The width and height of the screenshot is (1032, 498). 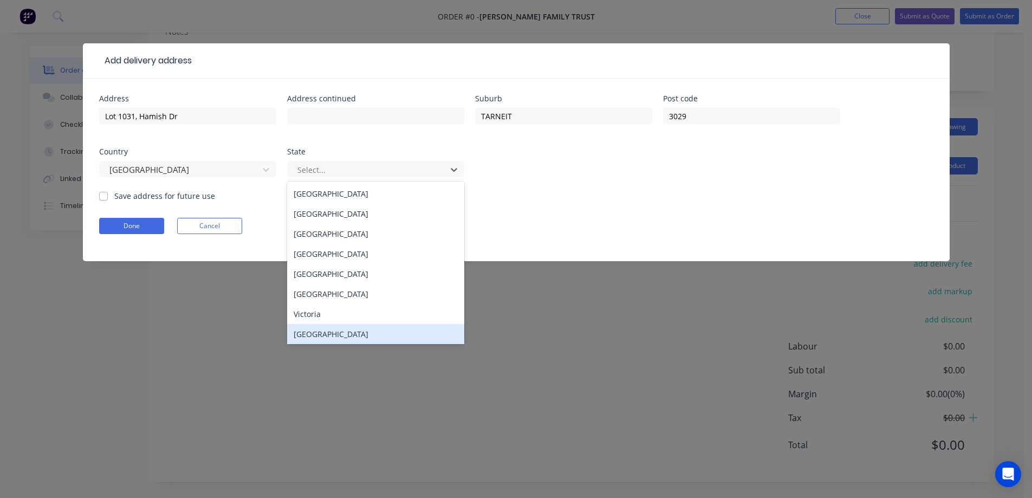 I want to click on button: Done, so click(x=132, y=226).